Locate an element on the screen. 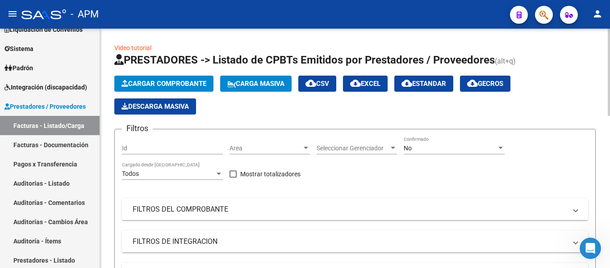 The image size is (610, 268). button: Descarga Masiva is located at coordinates (155, 106).